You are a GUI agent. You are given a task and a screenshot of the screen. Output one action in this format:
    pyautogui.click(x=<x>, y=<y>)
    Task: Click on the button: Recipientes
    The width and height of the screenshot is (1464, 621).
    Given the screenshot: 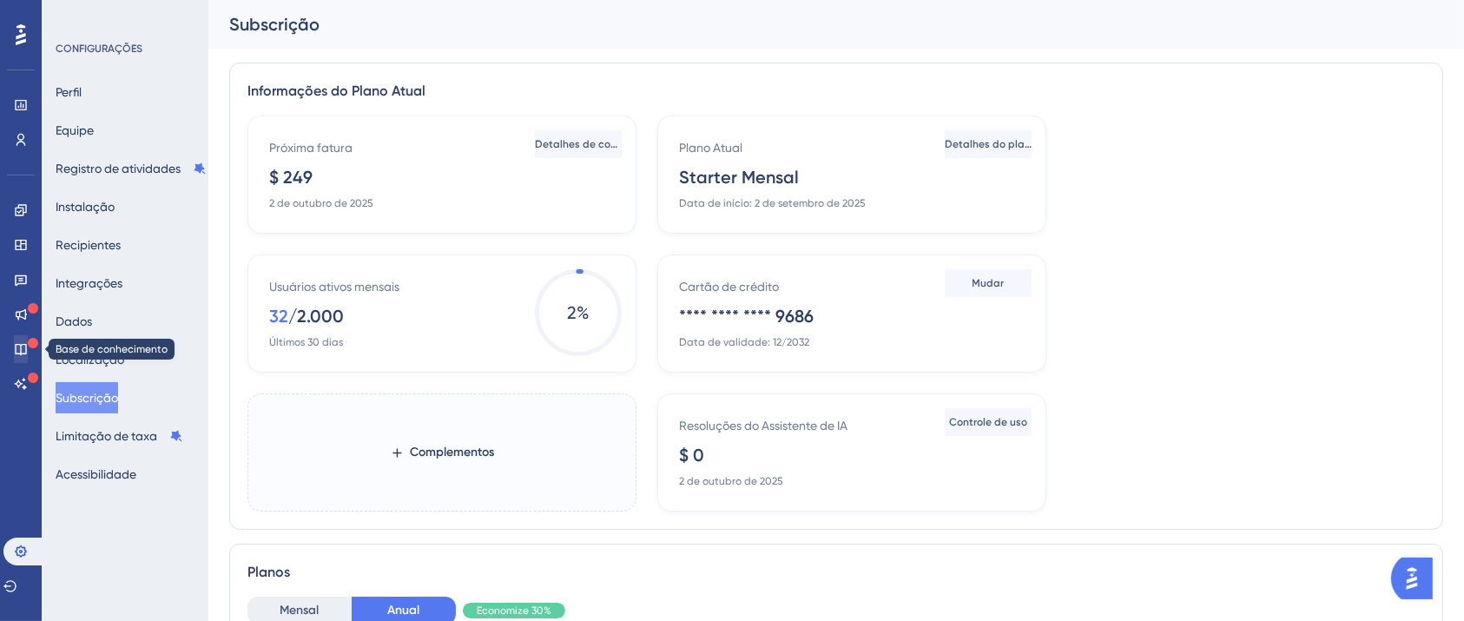 What is the action you would take?
    pyautogui.click(x=88, y=245)
    